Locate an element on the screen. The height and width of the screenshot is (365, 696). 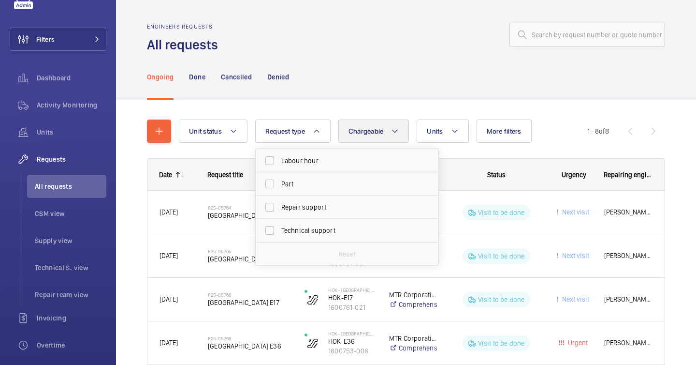
span: Repair support is located at coordinates (348, 207).